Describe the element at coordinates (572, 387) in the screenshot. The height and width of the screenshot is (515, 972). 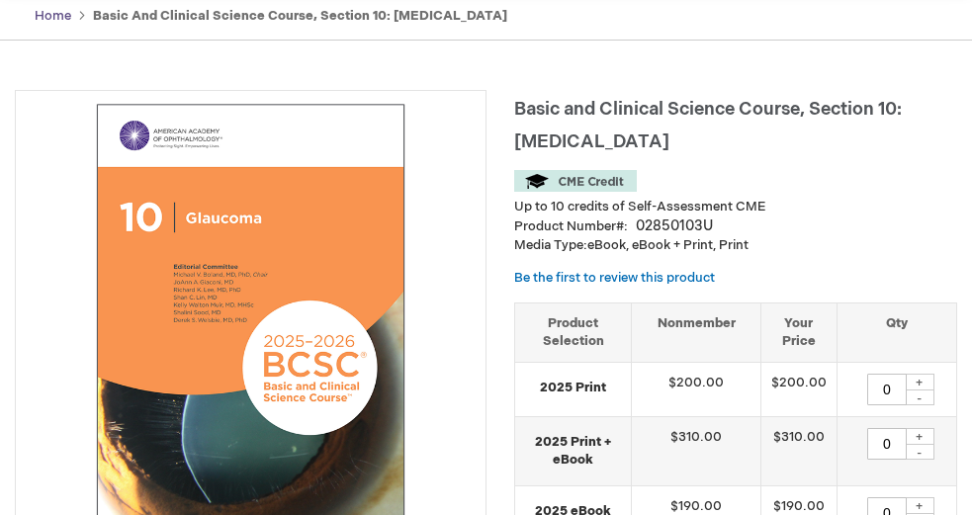
I see `strong: 2025 Print` at that location.